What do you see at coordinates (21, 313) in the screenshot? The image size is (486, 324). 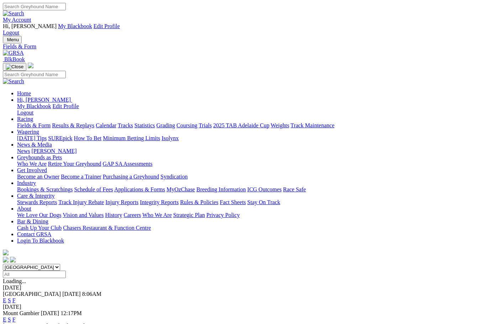 I see `span: Mount Gambier` at bounding box center [21, 313].